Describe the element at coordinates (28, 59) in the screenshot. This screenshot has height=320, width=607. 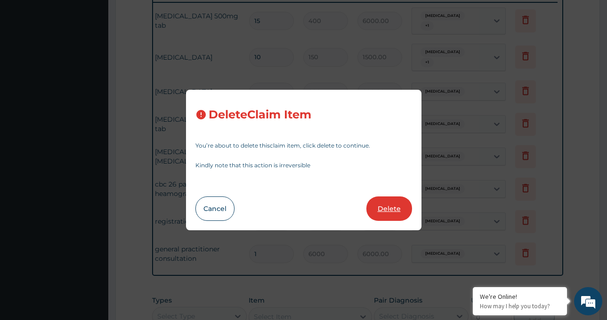
I see `img: d_794563401_company_1708531726252_794563401` at that location.